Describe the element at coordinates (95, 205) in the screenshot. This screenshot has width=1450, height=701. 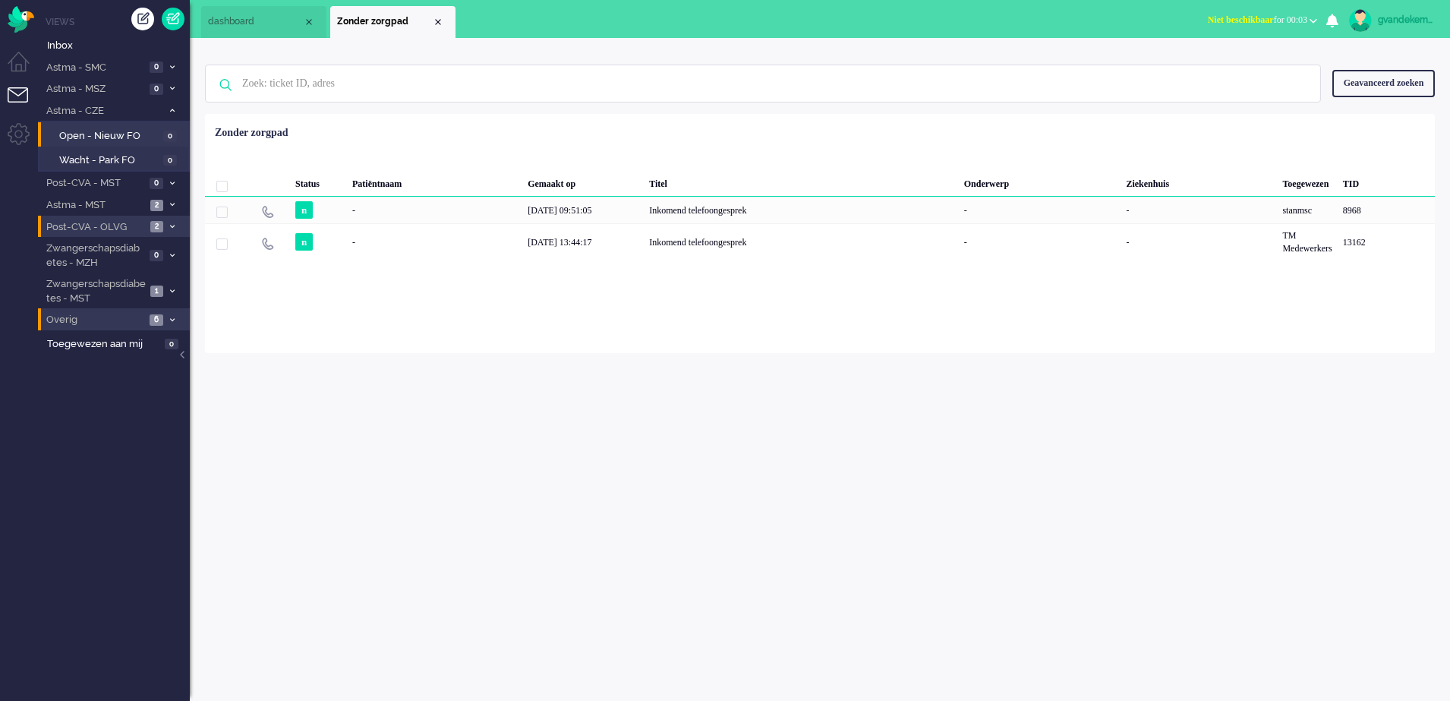
I see `span: Astma - MST` at that location.